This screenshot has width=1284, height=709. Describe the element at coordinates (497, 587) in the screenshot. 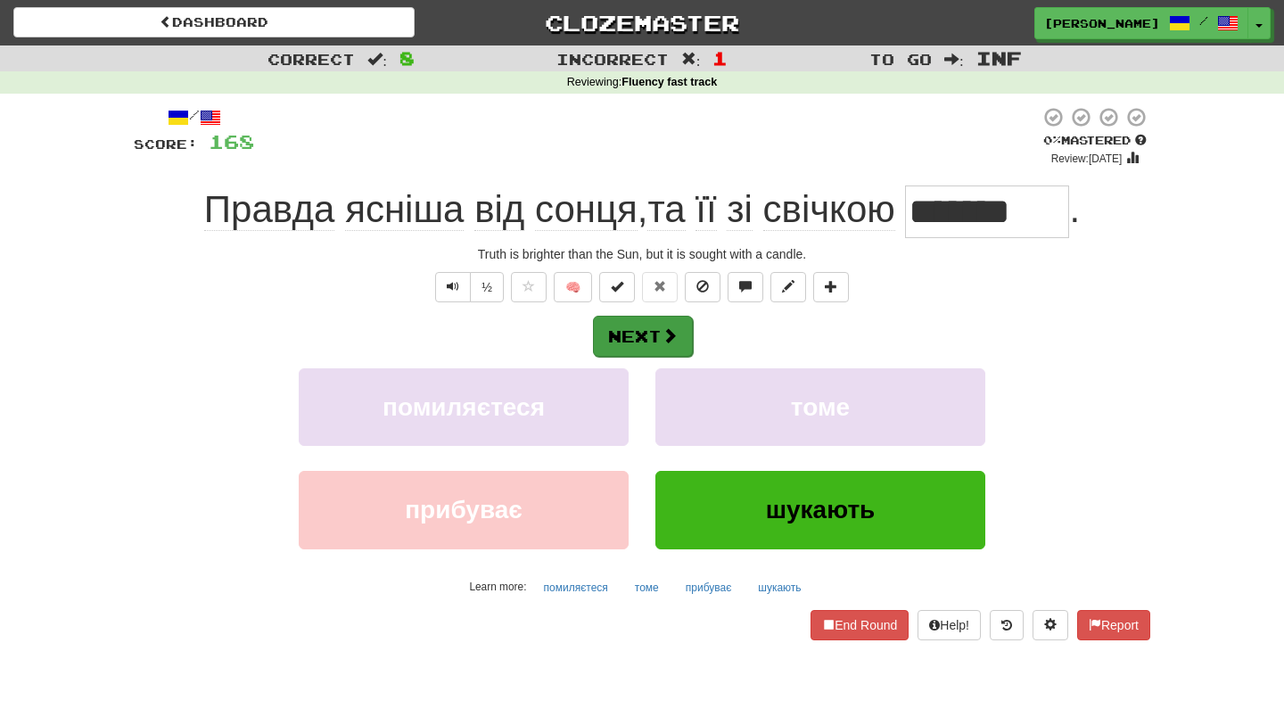

I see `small: Learn more:` at that location.